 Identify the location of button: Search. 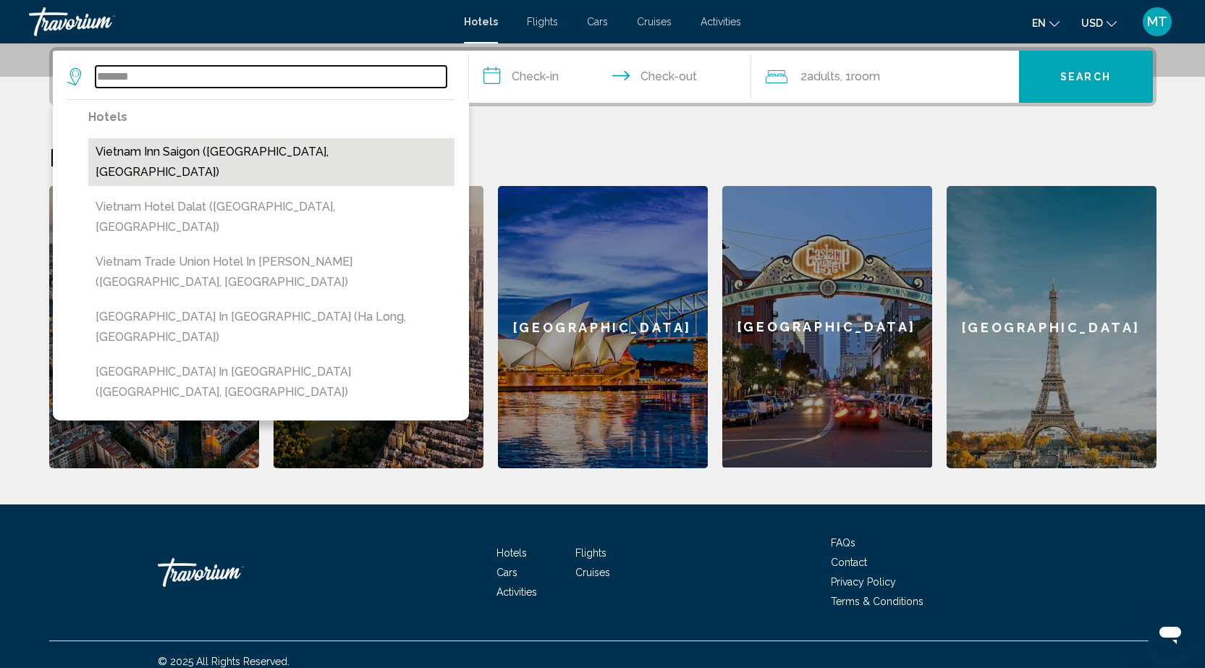
(1086, 77).